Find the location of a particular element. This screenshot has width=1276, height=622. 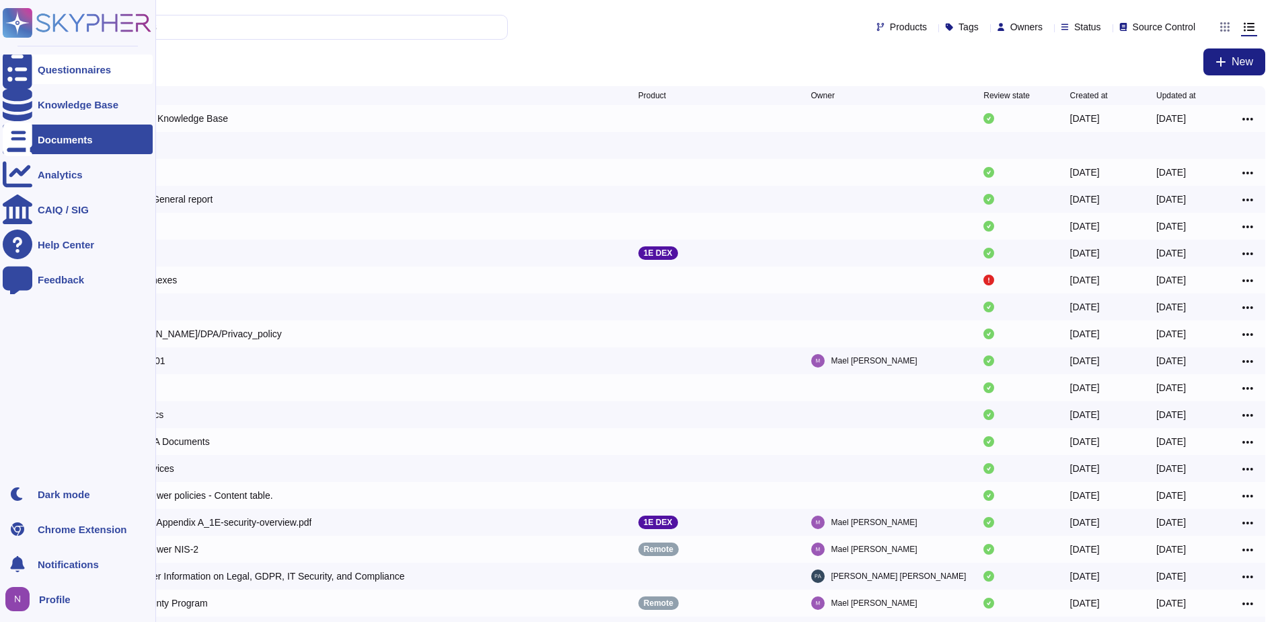

span: Review state is located at coordinates (1006, 96).